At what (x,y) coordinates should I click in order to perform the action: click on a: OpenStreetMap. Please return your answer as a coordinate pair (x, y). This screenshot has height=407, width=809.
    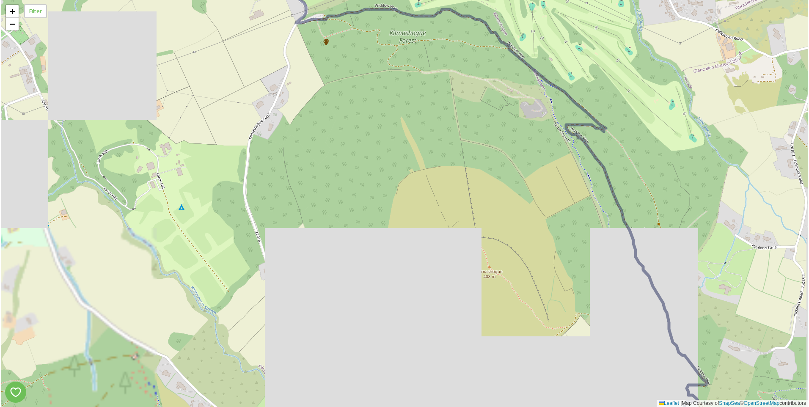
    Looking at the image, I should click on (762, 403).